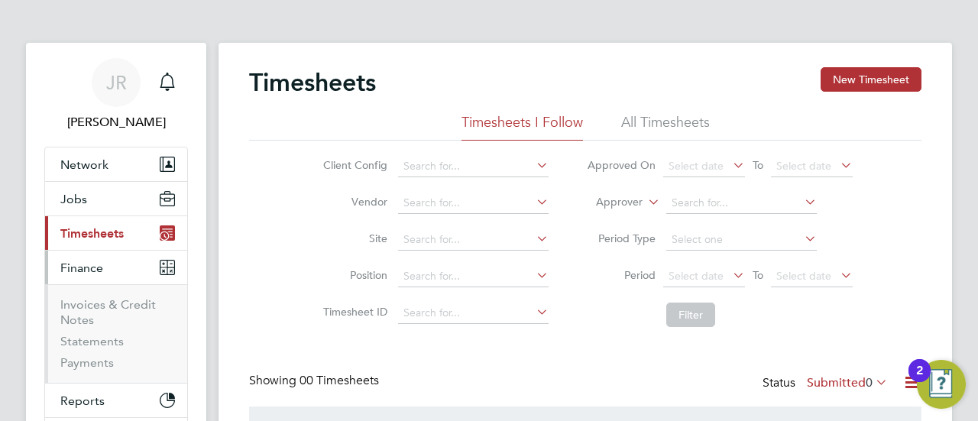 The width and height of the screenshot is (978, 421). Describe the element at coordinates (73, 199) in the screenshot. I see `span: Jobs` at that location.